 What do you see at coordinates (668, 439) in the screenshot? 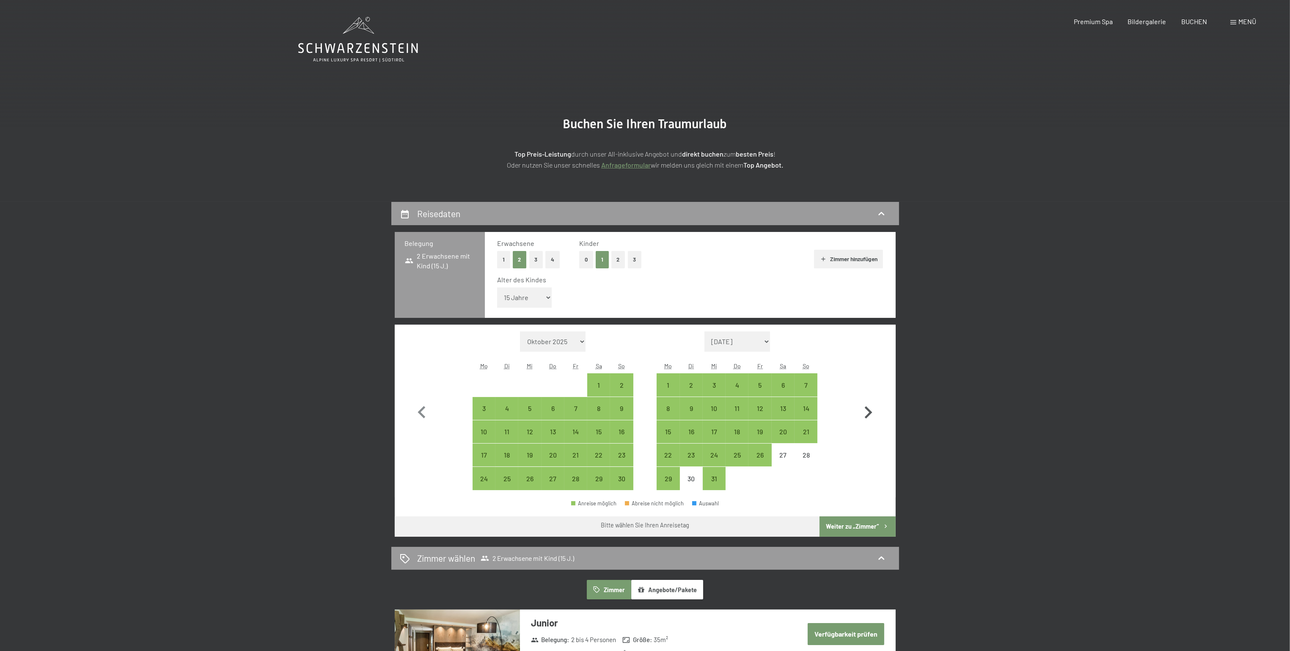
I see `div: 15` at bounding box center [668, 439].